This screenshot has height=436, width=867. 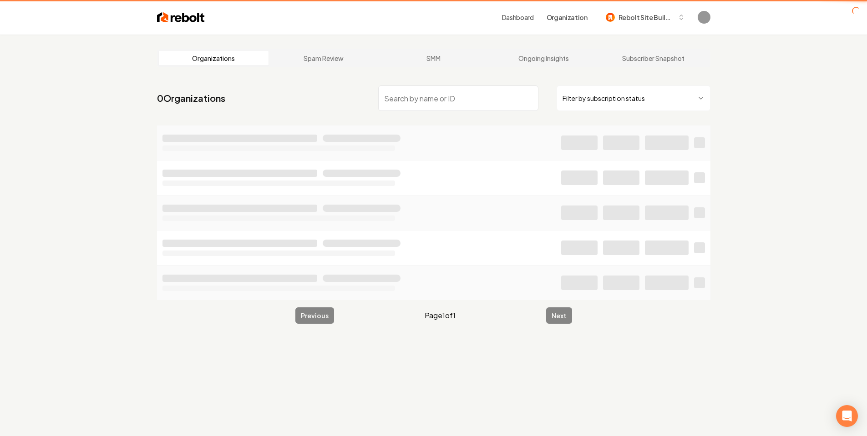 What do you see at coordinates (646, 17) in the screenshot?
I see `span: Rebolt Site Builder` at bounding box center [646, 17].